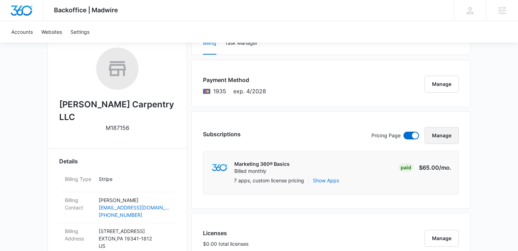 The width and height of the screenshot is (518, 251). Describe the element at coordinates (434, 168) in the screenshot. I see `p: $65.00` at that location.